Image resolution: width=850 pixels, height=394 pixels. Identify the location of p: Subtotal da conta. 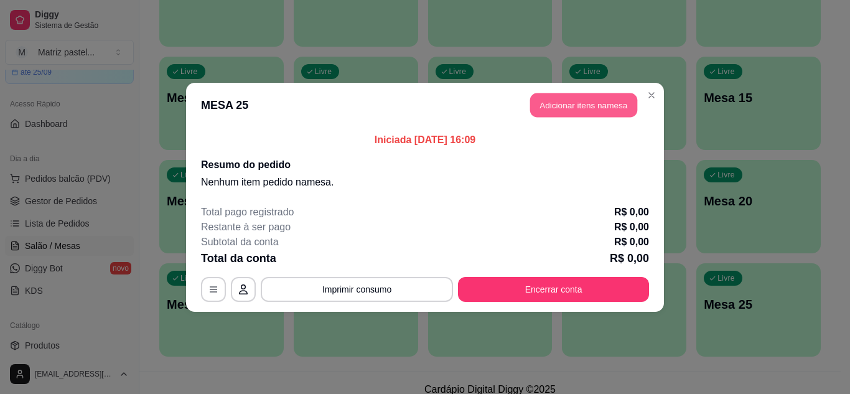
(240, 242).